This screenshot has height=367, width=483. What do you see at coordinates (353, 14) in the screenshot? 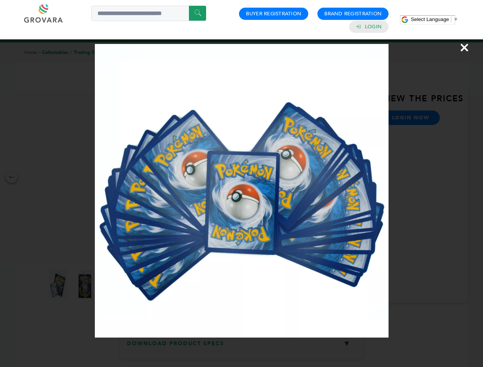
I see `a: Brand Registration` at bounding box center [353, 14].